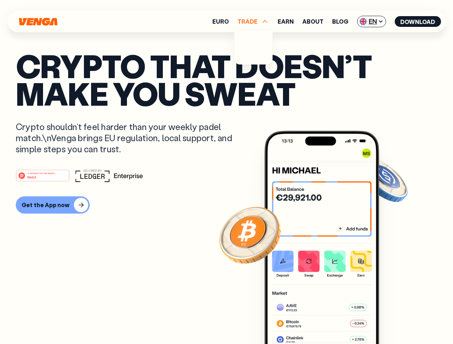  Describe the element at coordinates (32, 177) in the screenshot. I see `tspan: Web3` at that location.